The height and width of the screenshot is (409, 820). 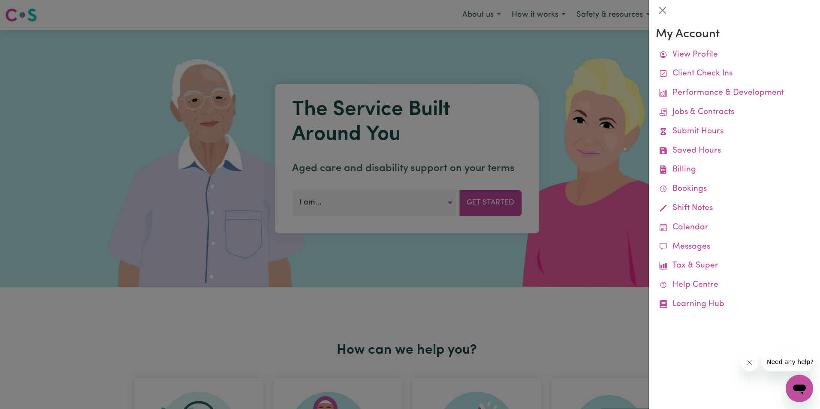 What do you see at coordinates (735, 55) in the screenshot?
I see `a: View Profile` at bounding box center [735, 55].